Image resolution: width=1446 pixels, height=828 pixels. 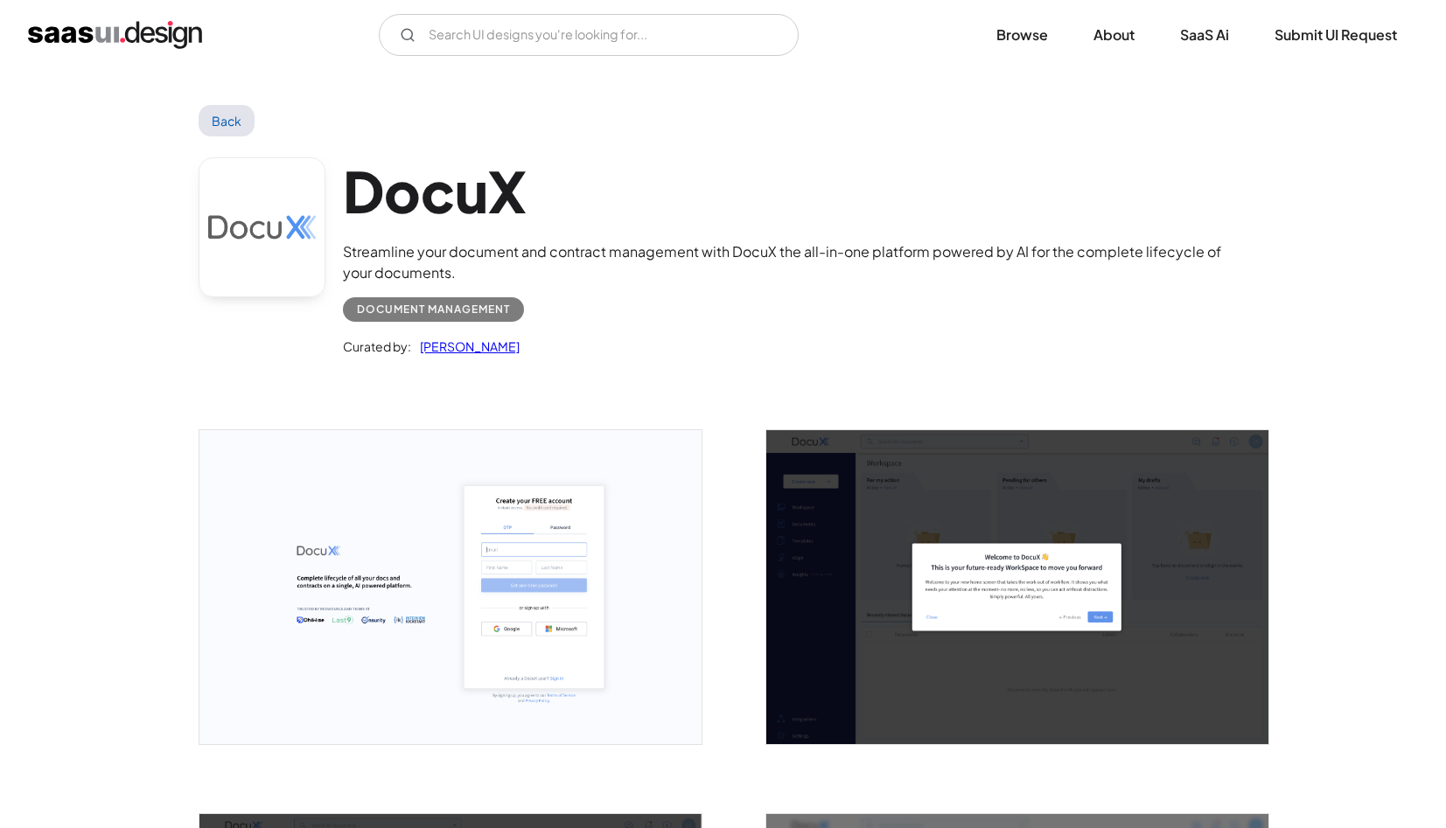 I want to click on div: Streamline your document and contract management with DocuX the all-in-one platform powered by AI..., so click(x=795, y=262).